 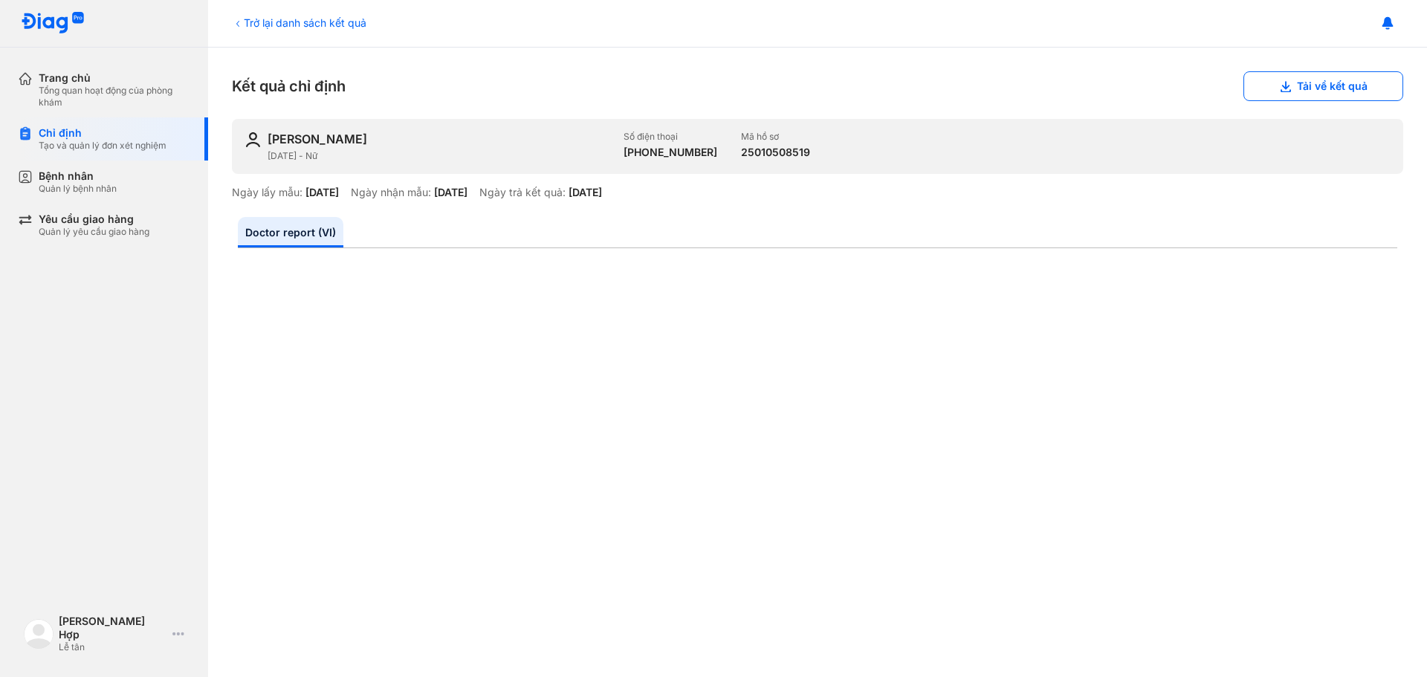 I want to click on div: Bệnh nhân, so click(x=77, y=176).